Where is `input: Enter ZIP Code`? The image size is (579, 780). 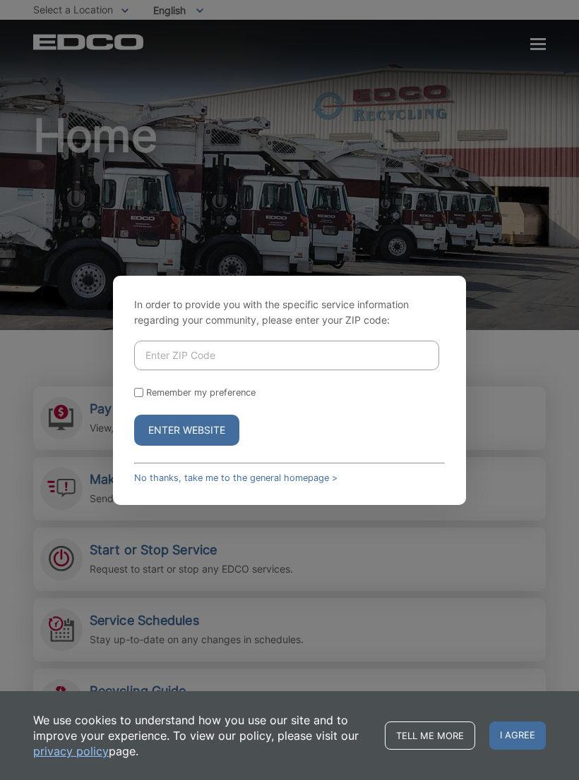 input: Enter ZIP Code is located at coordinates (286, 356).